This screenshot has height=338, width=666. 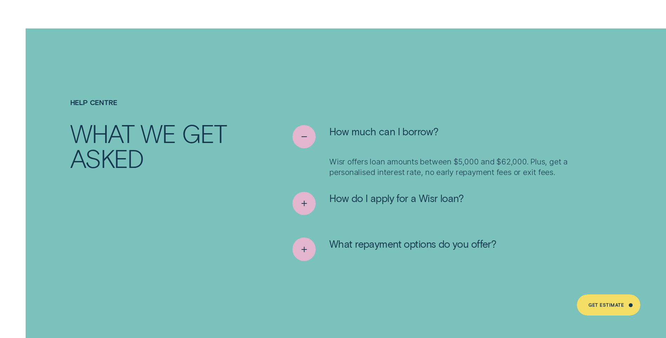 What do you see at coordinates (396, 198) in the screenshot?
I see `span: How do I apply for a Wisr loan?` at bounding box center [396, 198].